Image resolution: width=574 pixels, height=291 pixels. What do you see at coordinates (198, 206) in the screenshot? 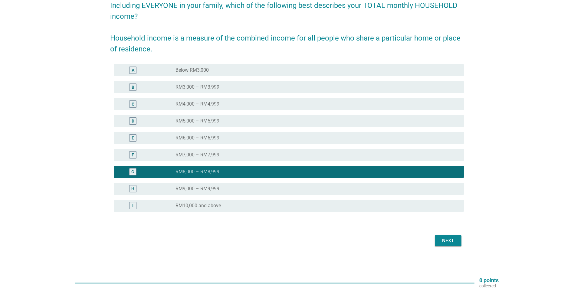
I see `label: RM10,000 and above` at bounding box center [198, 206].